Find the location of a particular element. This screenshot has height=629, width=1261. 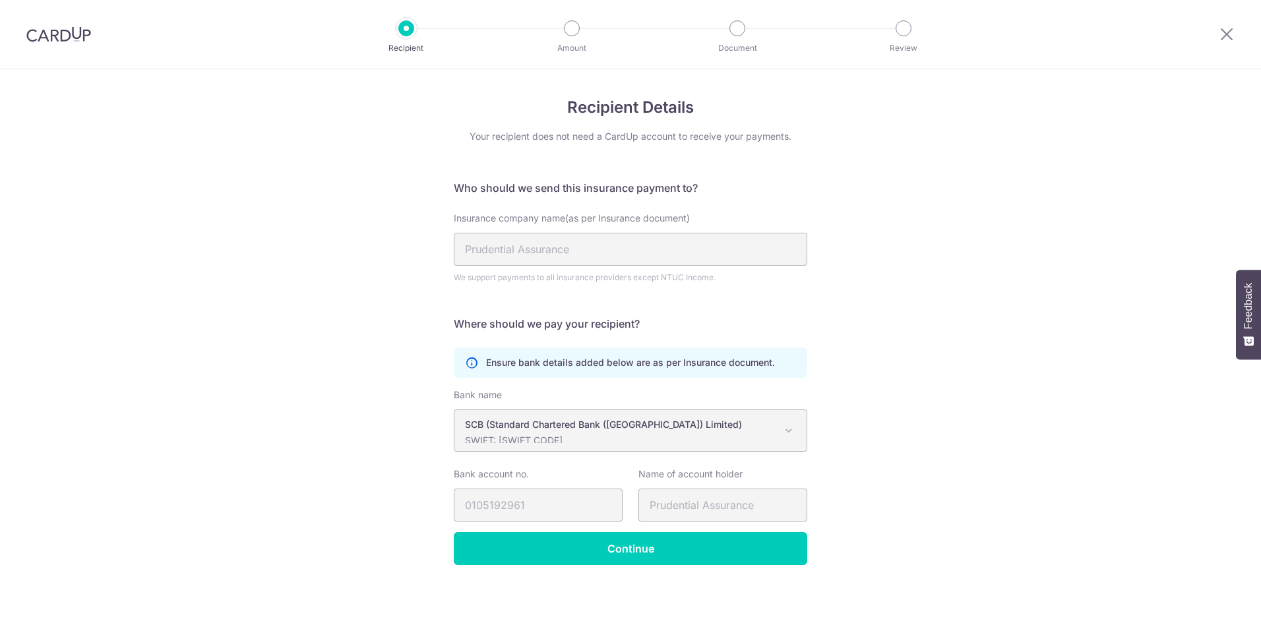

label: Bank name is located at coordinates (478, 395).